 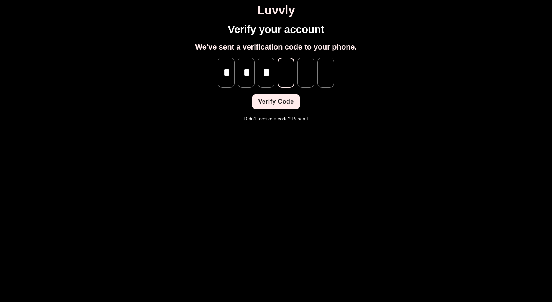 I want to click on p: Didn't receive a code?, so click(x=276, y=119).